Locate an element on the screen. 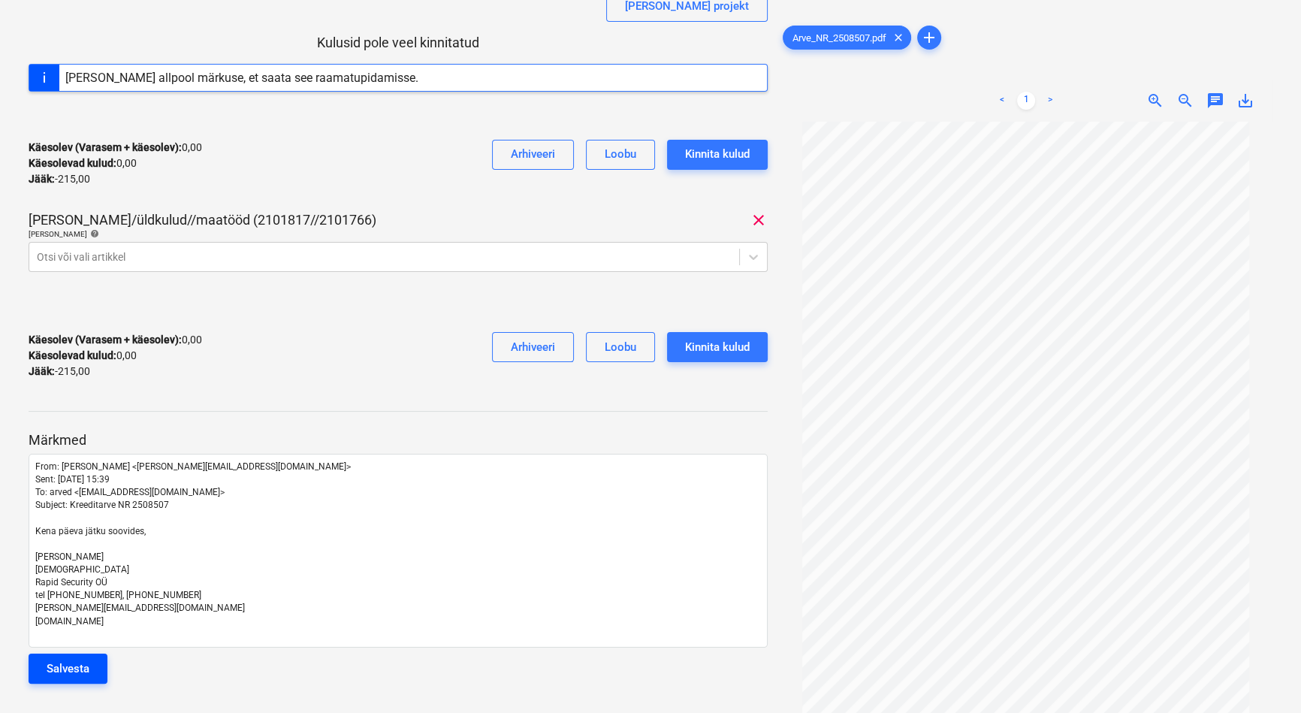 The height and width of the screenshot is (713, 1301). span: zoom_in is located at coordinates (1155, 101).